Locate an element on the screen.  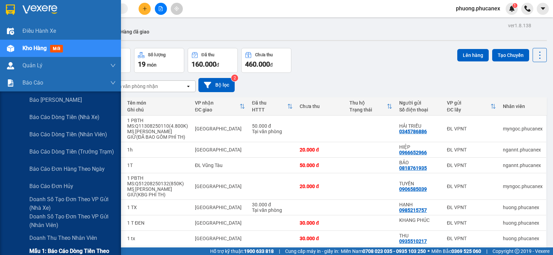
button: Đã thu160.000đ is located at coordinates (212, 60).